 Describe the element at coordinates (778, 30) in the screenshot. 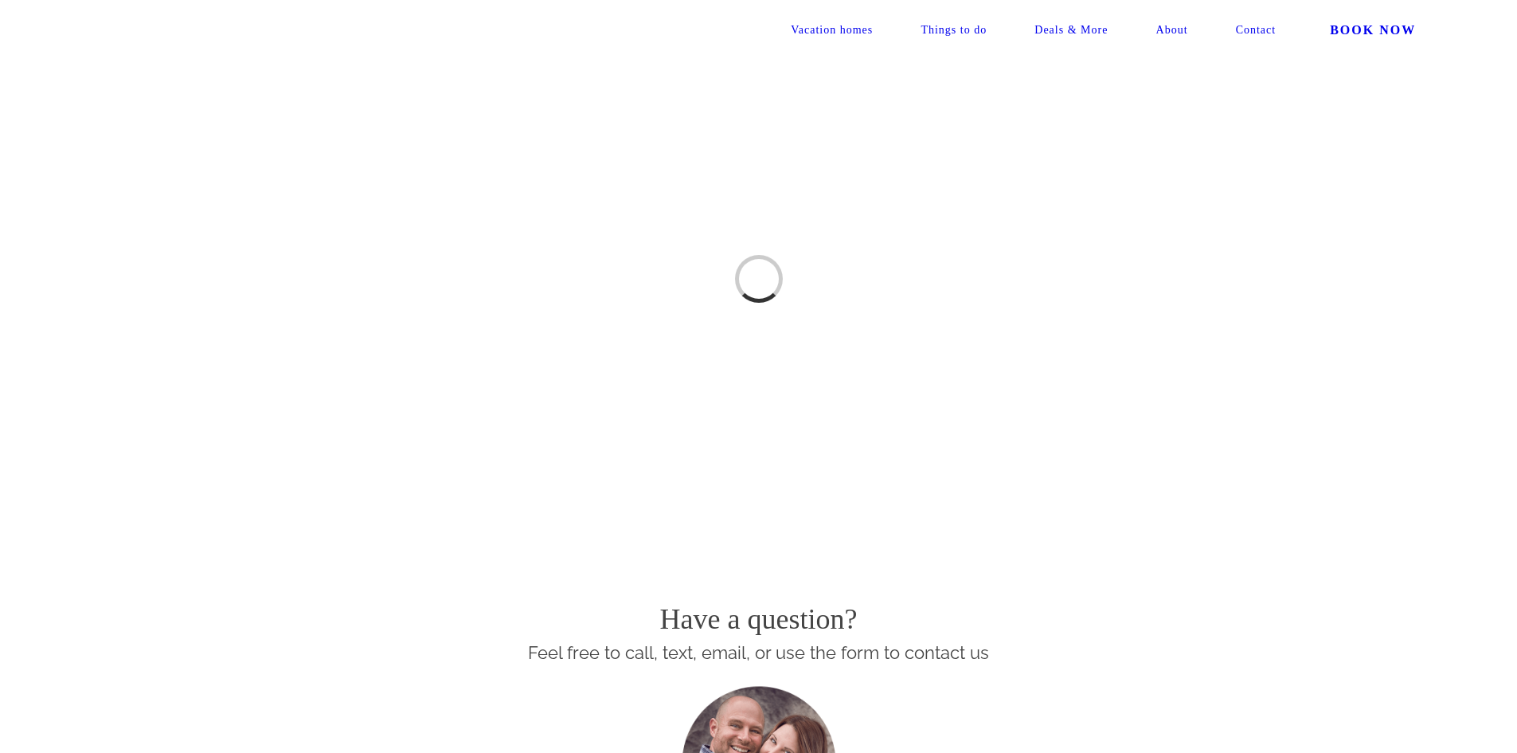

I see `span: Vacation homes` at that location.